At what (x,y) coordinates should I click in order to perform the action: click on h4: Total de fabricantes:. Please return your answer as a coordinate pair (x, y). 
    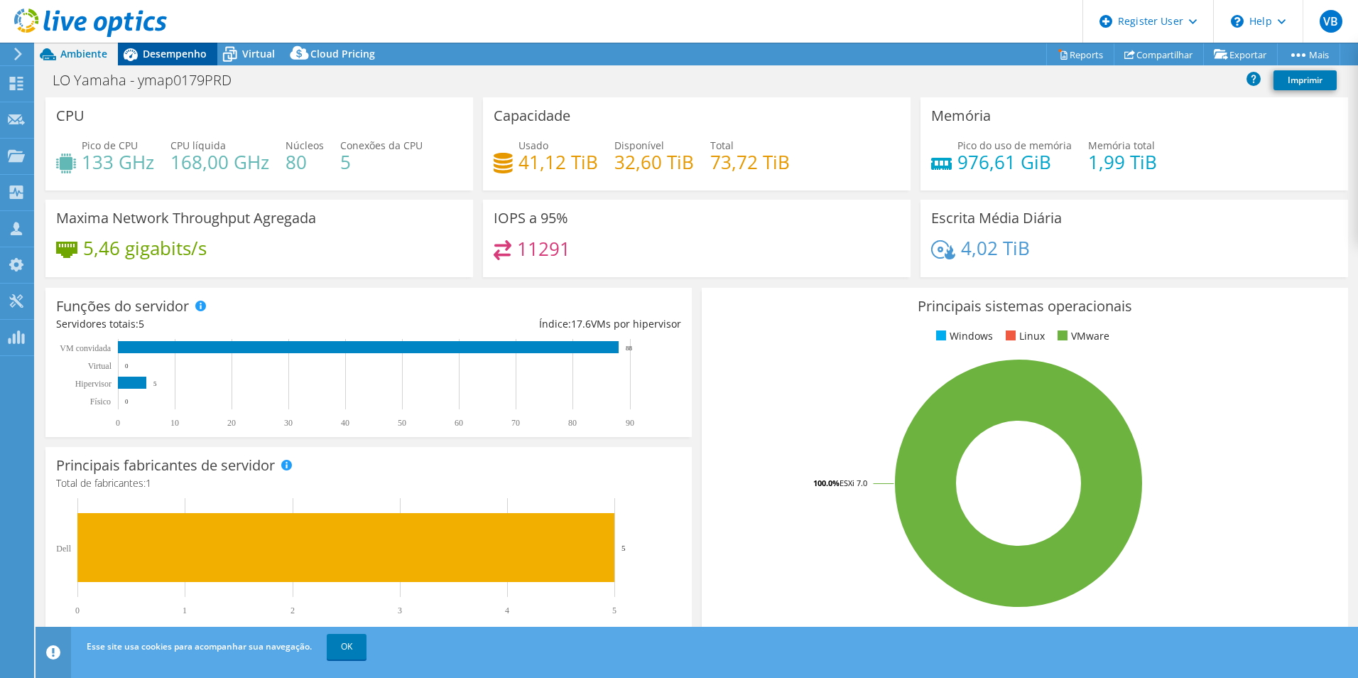
    Looking at the image, I should click on (369, 483).